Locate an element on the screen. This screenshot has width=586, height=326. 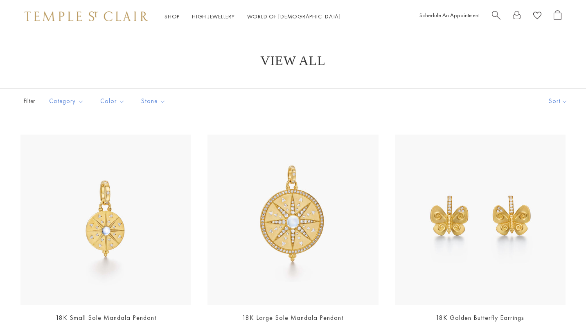
a: Open Shopping Bag is located at coordinates (557, 16).